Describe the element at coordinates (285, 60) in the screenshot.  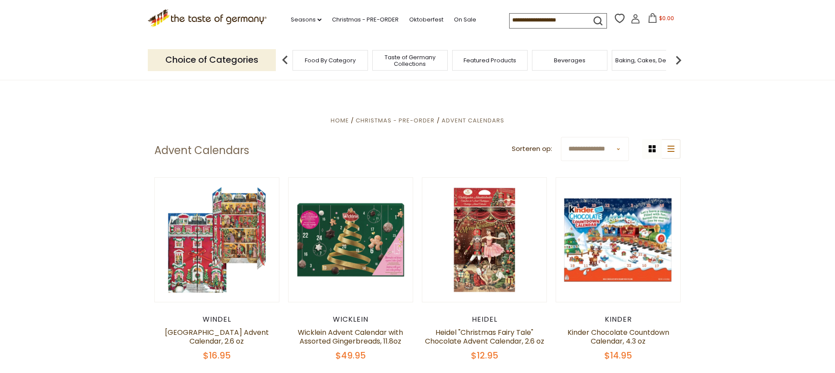
I see `img: previous arrow` at that location.